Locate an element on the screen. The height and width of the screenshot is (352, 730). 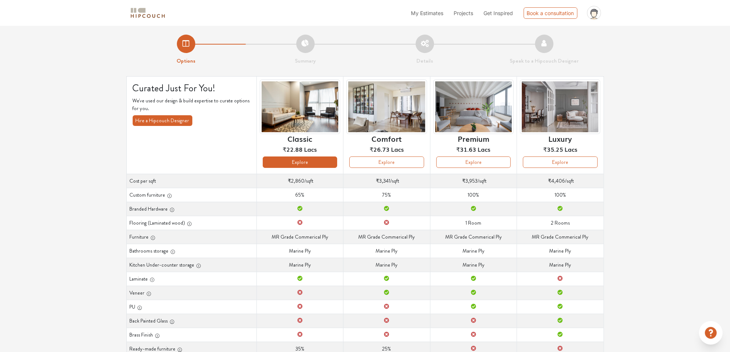
span: ₹31.63 is located at coordinates (466, 149).